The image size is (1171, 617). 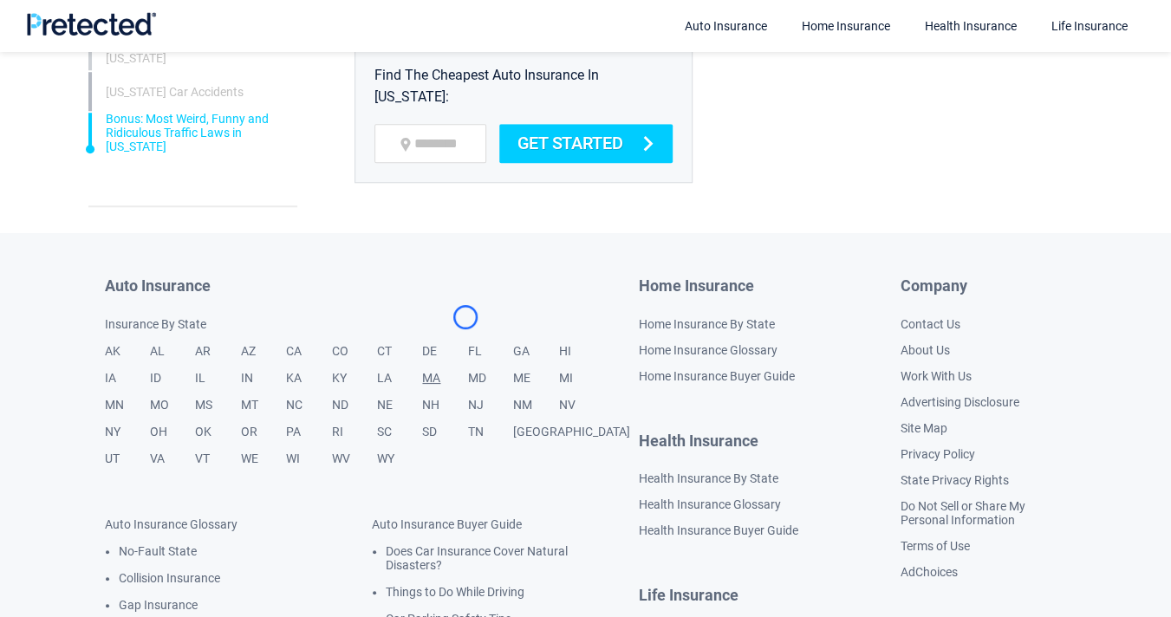 What do you see at coordinates (445, 438) in the screenshot?
I see `a: SD` at bounding box center [445, 438].